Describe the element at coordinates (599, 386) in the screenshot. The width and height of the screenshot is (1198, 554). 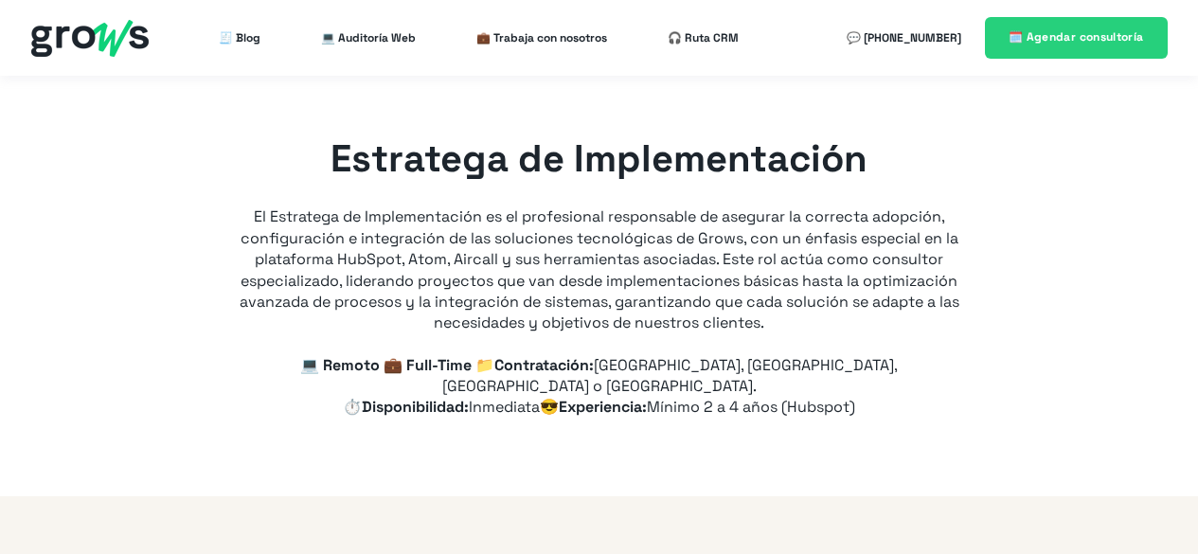
I see `p: 💻 Remoto 💼 Full-Time 📁Contratación: ⏱️Disponibilidad: 😎Experiencia:` at that location.